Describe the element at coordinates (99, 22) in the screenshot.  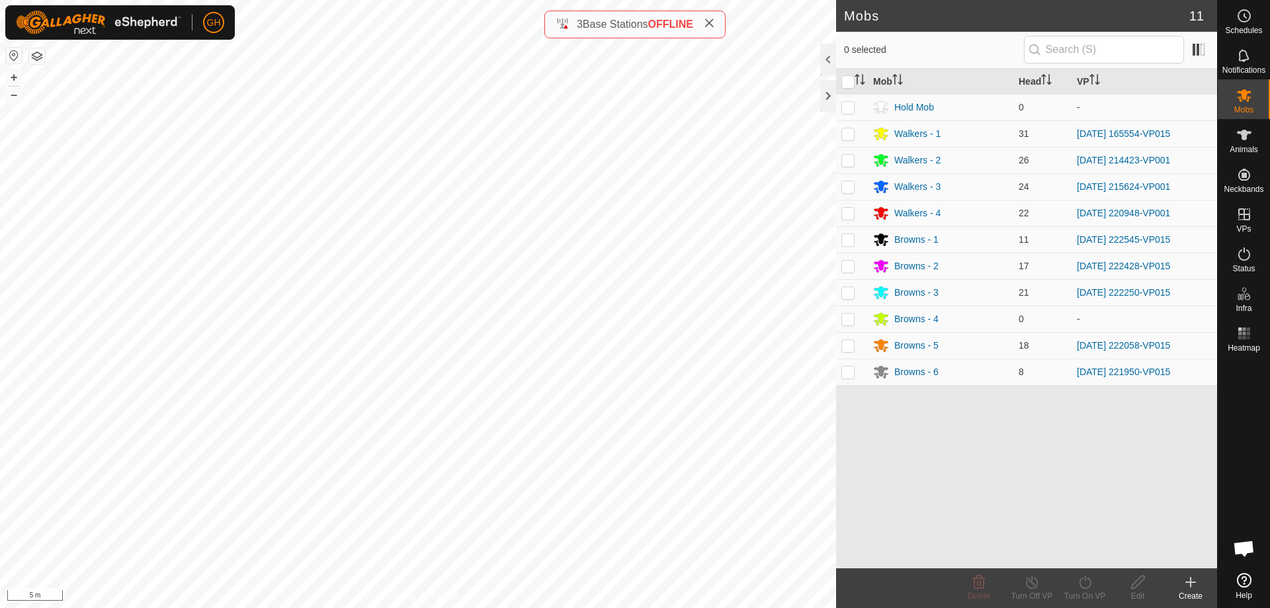
I see `img: Gallagher Logo` at that location.